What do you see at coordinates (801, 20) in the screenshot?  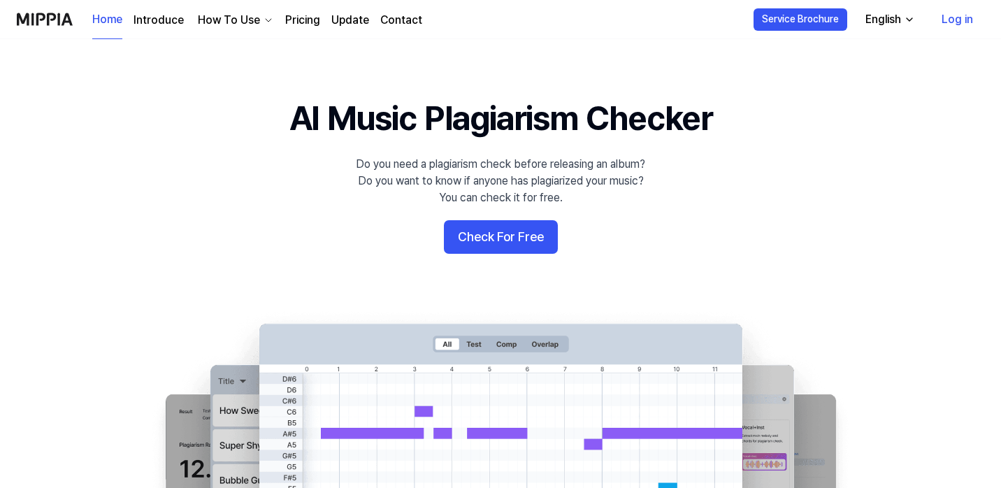 I see `a: Service Brochure` at bounding box center [801, 20].